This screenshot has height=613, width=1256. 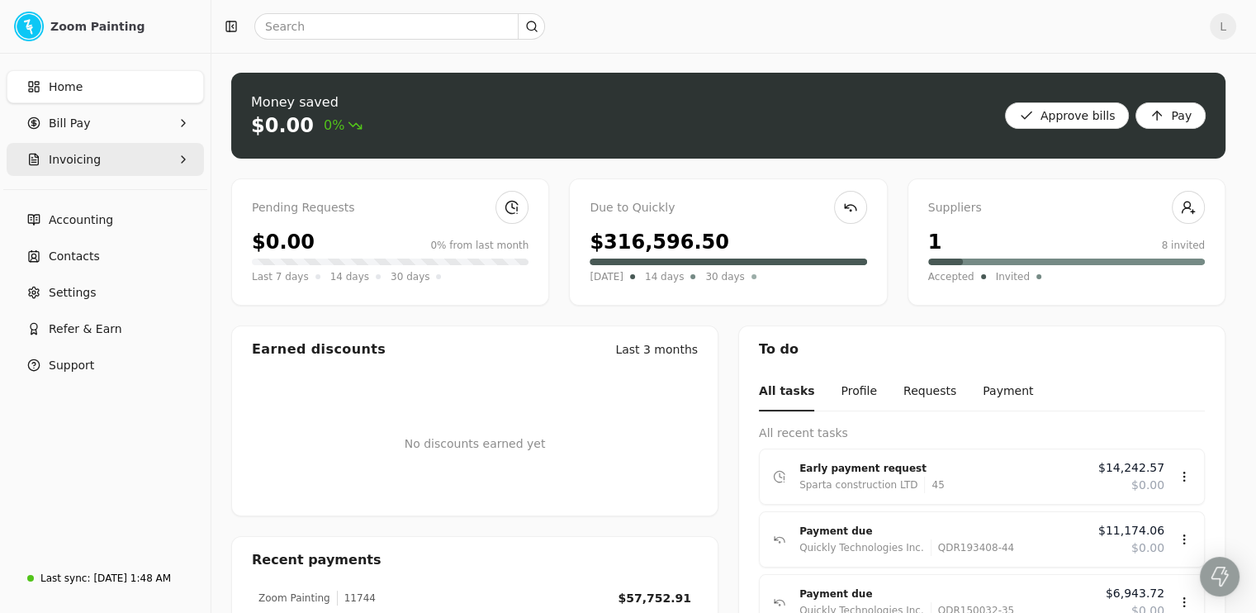 I want to click on button: Invoicing, so click(x=105, y=159).